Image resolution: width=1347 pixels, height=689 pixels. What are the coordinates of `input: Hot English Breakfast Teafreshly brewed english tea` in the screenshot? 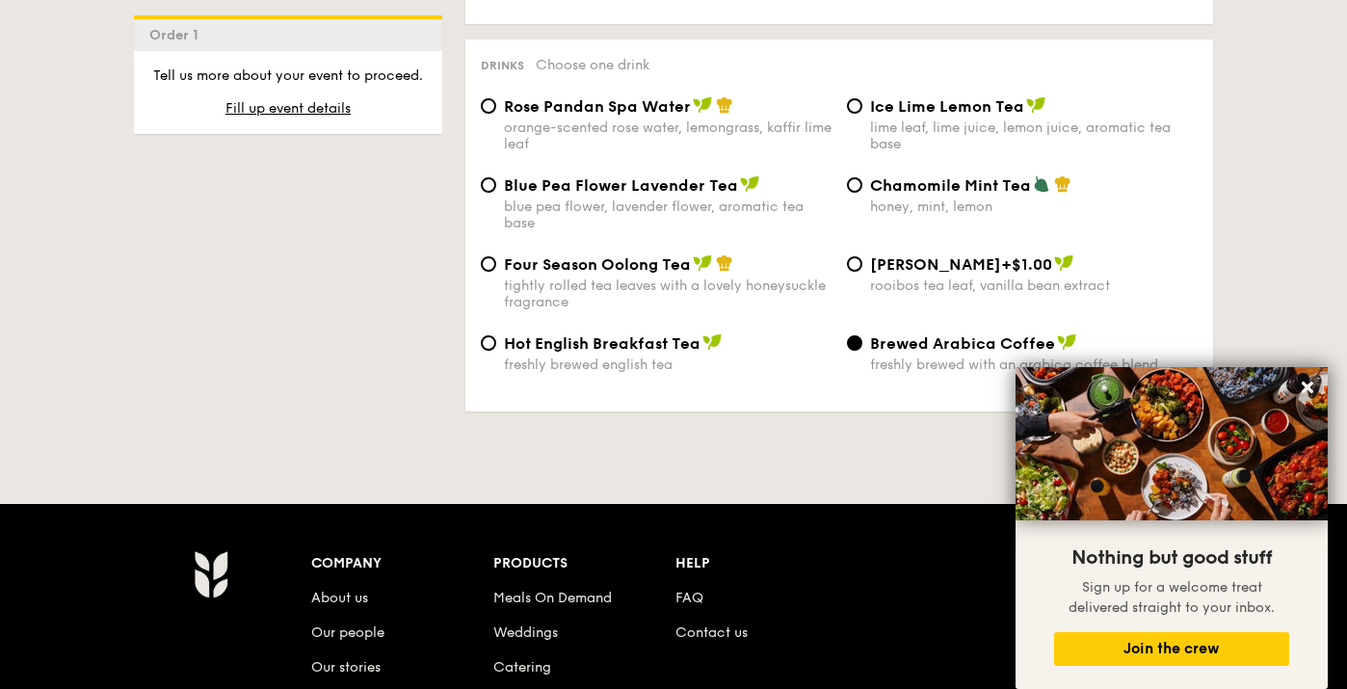 It's located at (489, 343).